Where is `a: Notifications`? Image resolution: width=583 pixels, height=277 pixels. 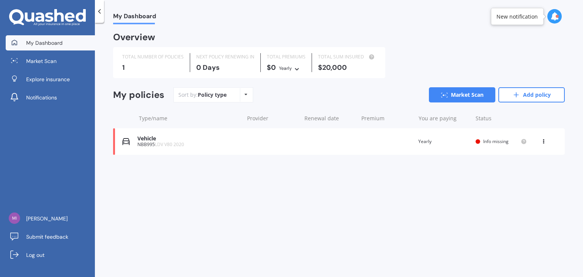 a: Notifications is located at coordinates (50, 98).